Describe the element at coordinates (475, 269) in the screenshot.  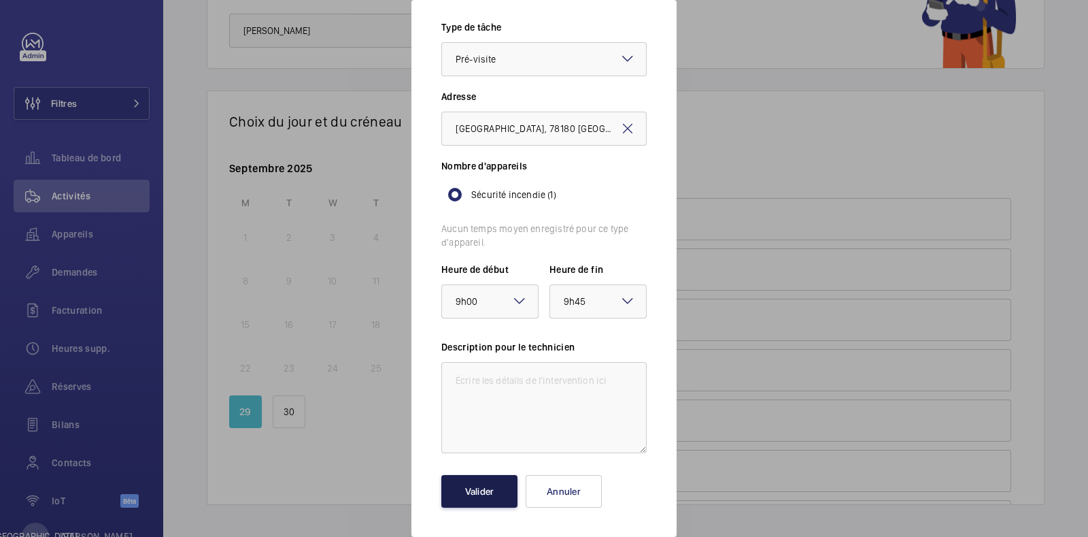
I see `font: Heure de début` at that location.